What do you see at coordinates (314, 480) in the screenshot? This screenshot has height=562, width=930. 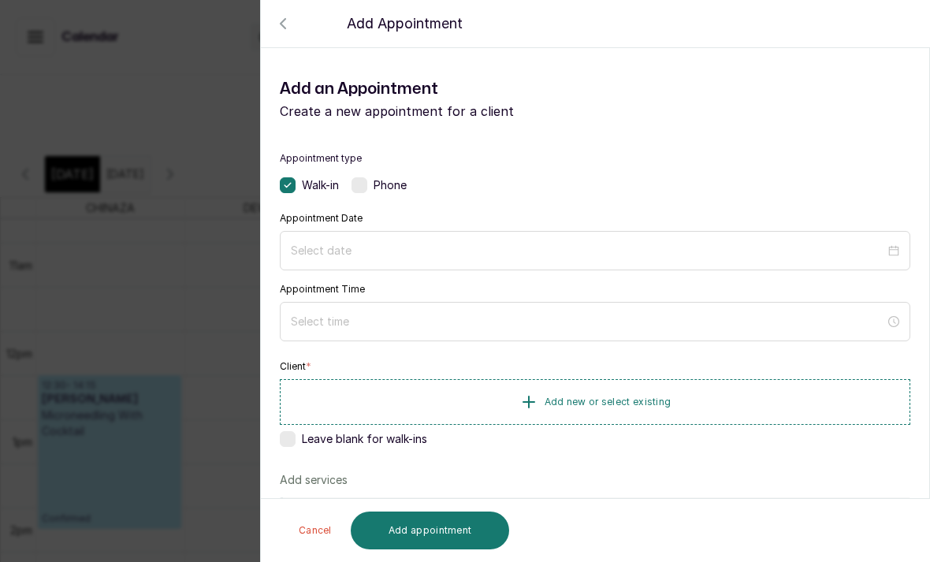 I see `p: Add services` at bounding box center [314, 480].